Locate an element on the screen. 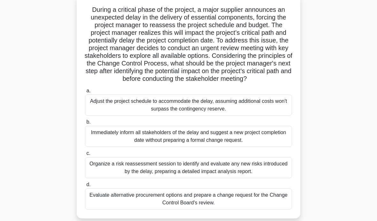 The width and height of the screenshot is (377, 221). span: a. is located at coordinates (88, 90).